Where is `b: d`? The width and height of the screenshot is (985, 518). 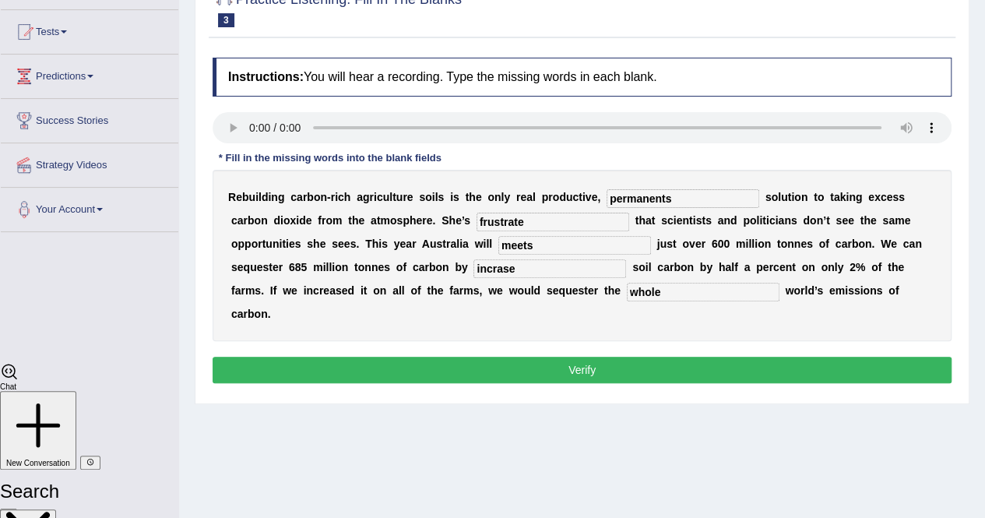
b: d is located at coordinates (562, 197).